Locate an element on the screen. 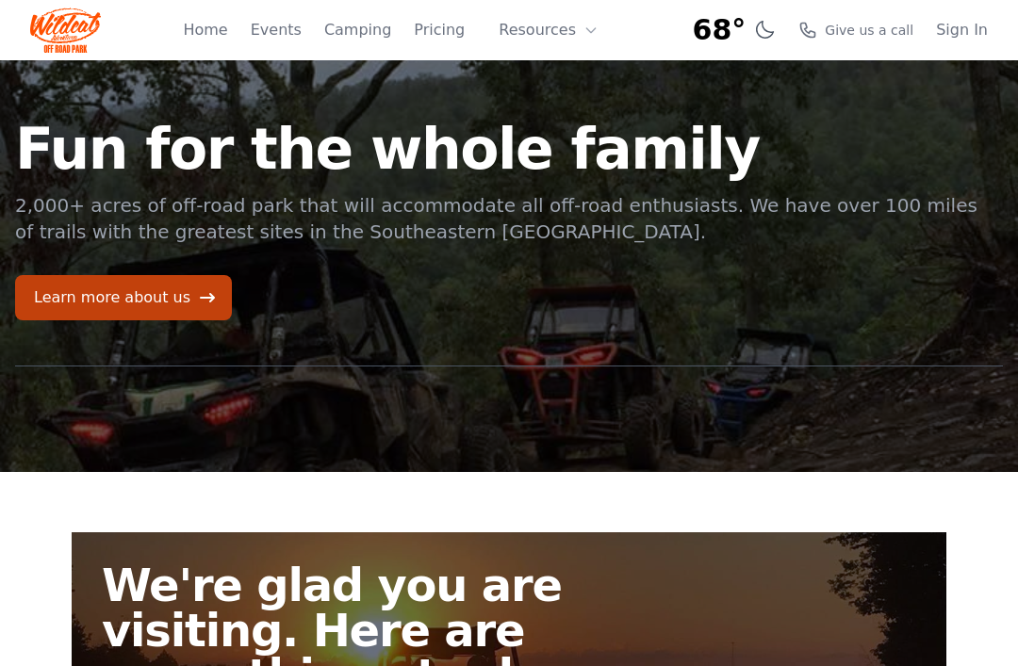  p: 2,000+ acres of off-road park that will accommodate all off-road enthusiasts. We have over 100 mi... is located at coordinates (497, 219).